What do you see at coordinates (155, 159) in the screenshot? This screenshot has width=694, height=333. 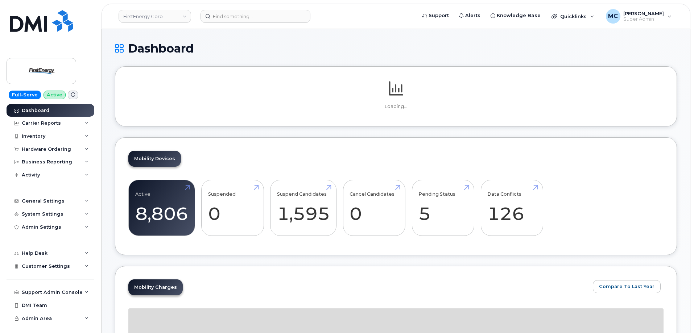 I see `a: Mobility Devices` at bounding box center [155, 159].